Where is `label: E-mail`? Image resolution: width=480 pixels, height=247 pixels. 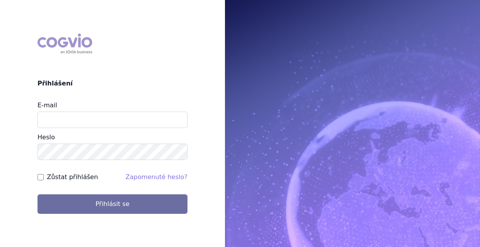 label: E-mail is located at coordinates (47, 105).